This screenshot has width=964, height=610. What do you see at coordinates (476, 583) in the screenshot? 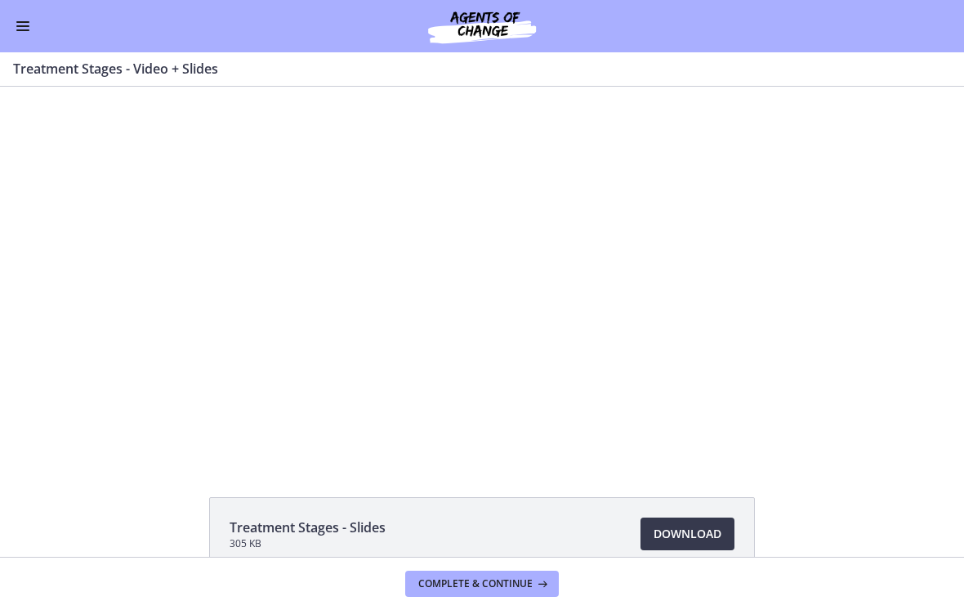
I see `span: Complete & continue` at bounding box center [476, 583].